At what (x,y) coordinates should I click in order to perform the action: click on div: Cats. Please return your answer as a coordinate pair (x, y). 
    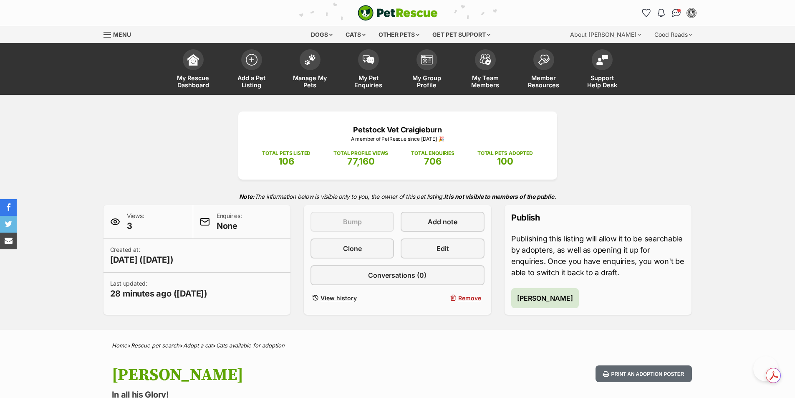
    Looking at the image, I should click on (356, 35).